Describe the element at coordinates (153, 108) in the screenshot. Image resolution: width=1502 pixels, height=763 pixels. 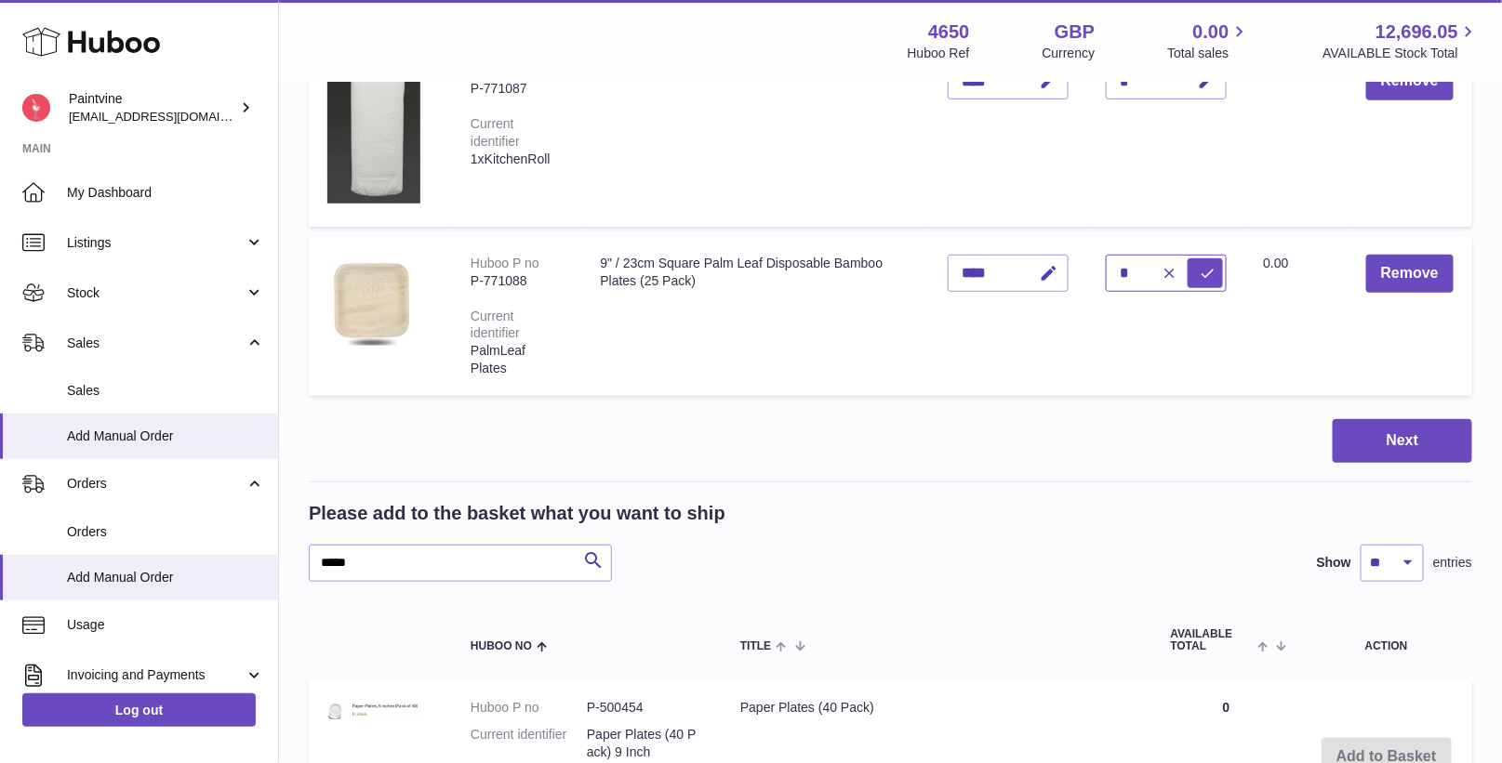
I see `div: Paintvine` at that location.